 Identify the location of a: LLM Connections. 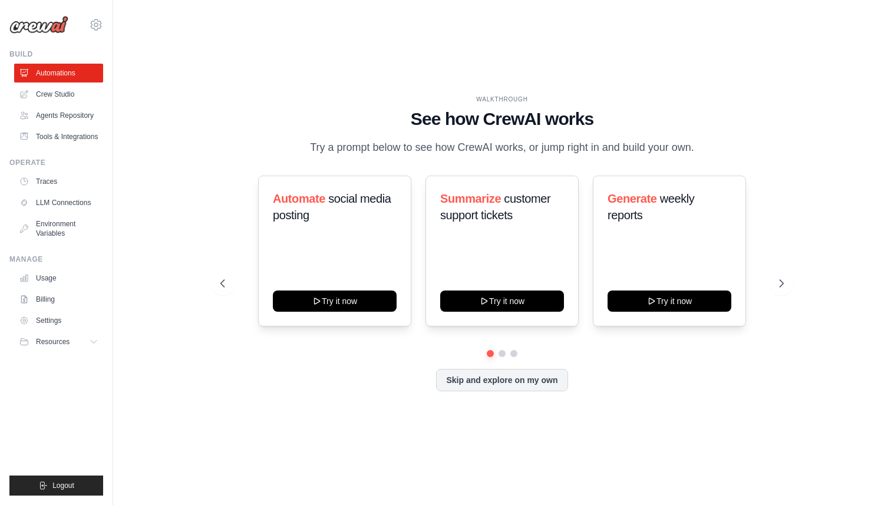
(58, 203).